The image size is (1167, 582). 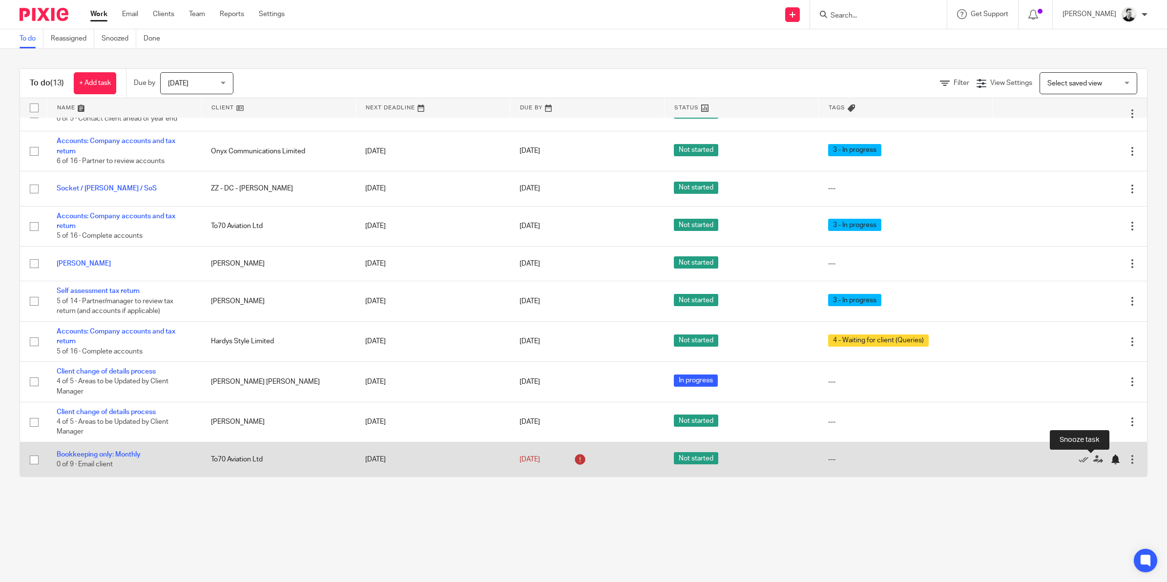 What do you see at coordinates (878, 340) in the screenshot?
I see `span: 4 - Waiting for client (Queries)` at bounding box center [878, 340].